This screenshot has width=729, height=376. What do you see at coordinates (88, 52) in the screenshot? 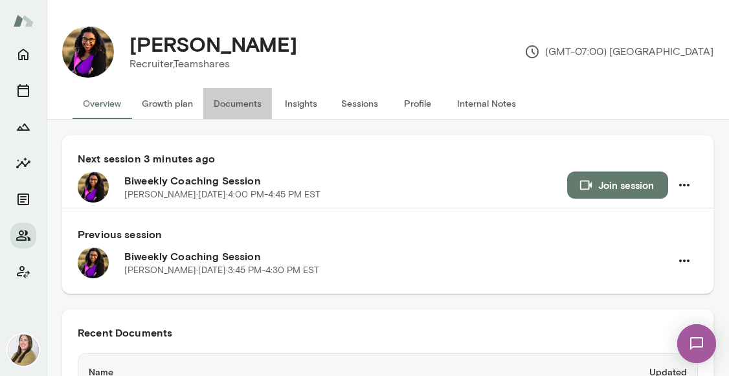
I see `img: Maya Azzi` at bounding box center [88, 52].